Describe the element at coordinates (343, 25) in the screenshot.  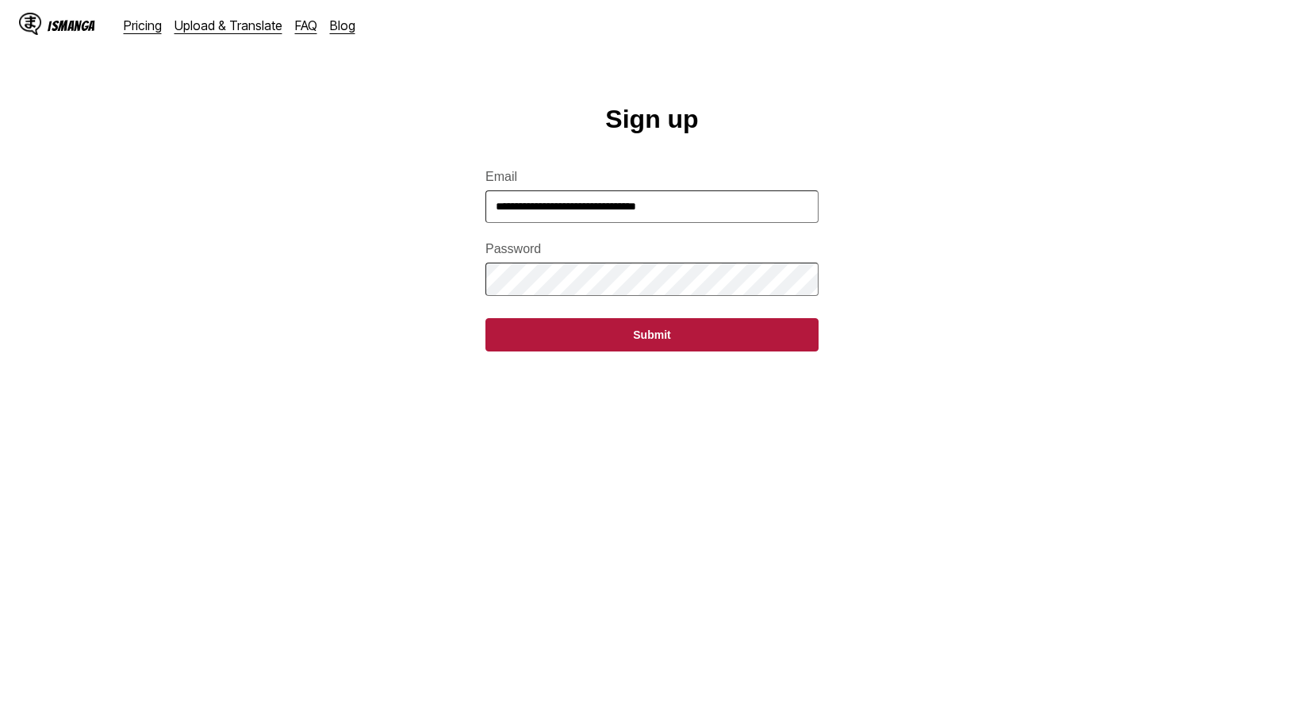
I see `a: Blog` at that location.